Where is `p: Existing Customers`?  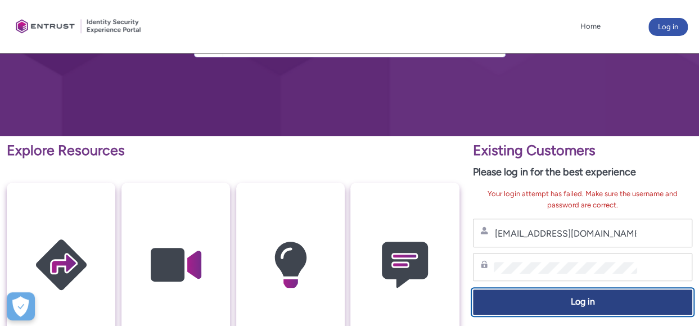
p: Existing Customers is located at coordinates (582, 151).